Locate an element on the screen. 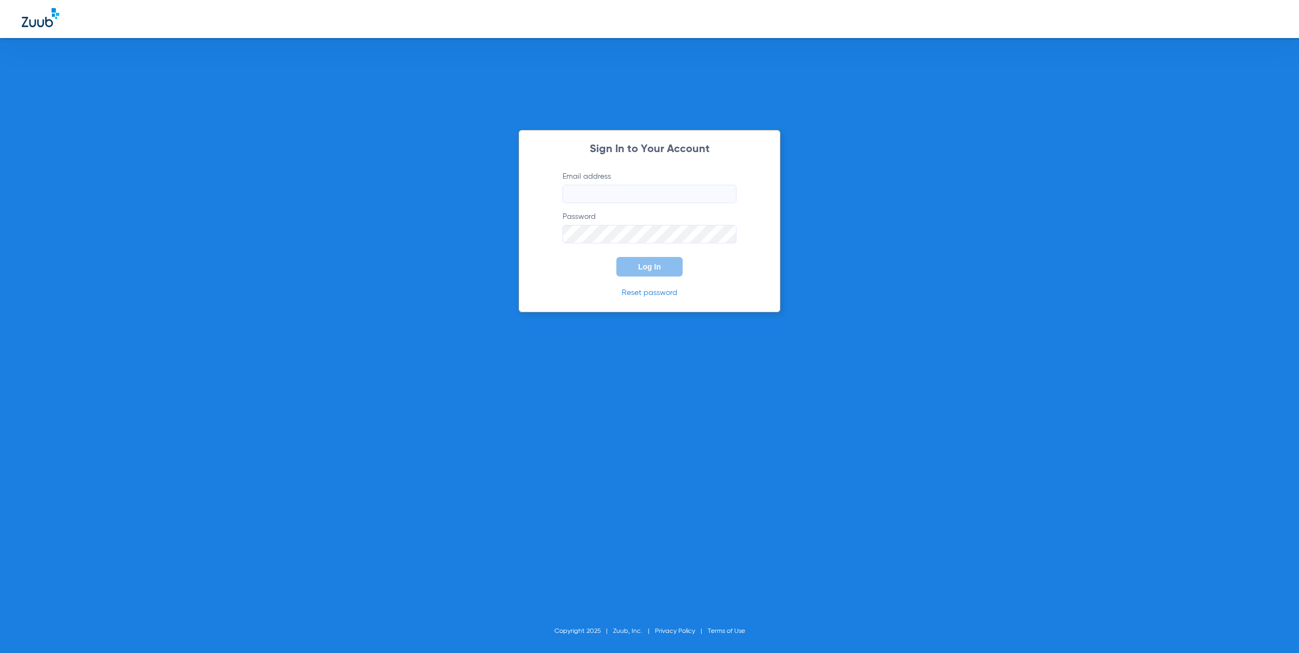 This screenshot has height=653, width=1299. span: Log In is located at coordinates (650, 267).